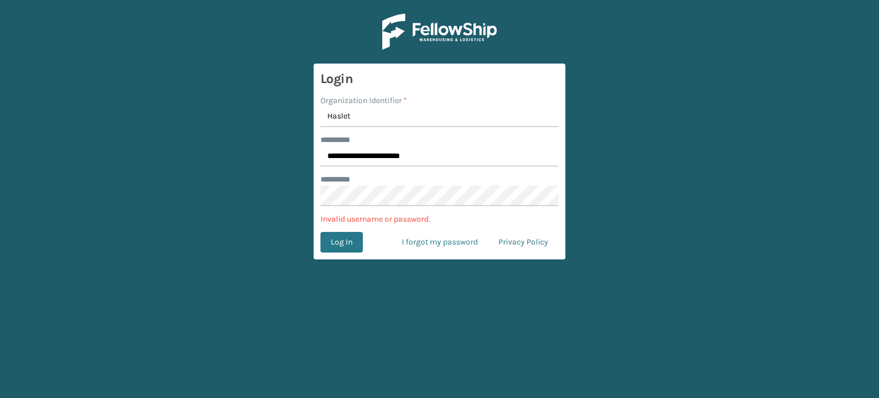 The height and width of the screenshot is (398, 879). What do you see at coordinates (440, 31) in the screenshot?
I see `img: Logo` at bounding box center [440, 31].